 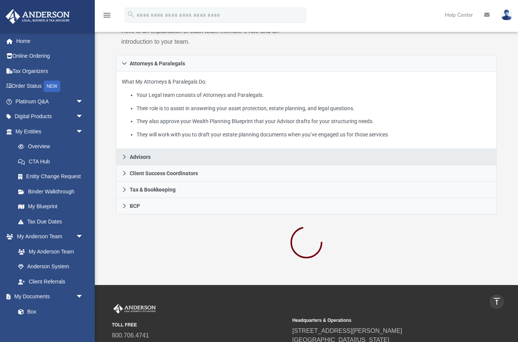 I want to click on i: vertical_align_top, so click(x=497, y=301).